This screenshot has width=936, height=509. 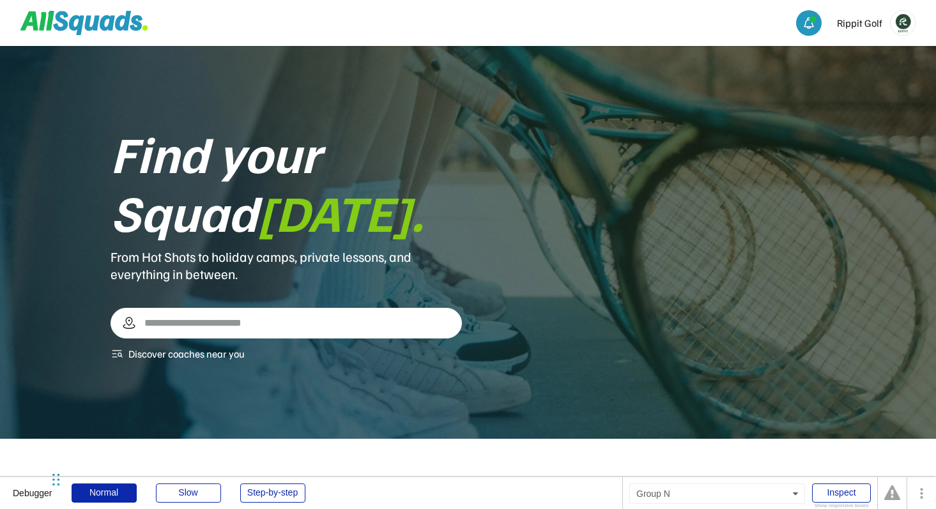 What do you see at coordinates (189, 493) in the screenshot?
I see `div: Slow` at bounding box center [189, 493].